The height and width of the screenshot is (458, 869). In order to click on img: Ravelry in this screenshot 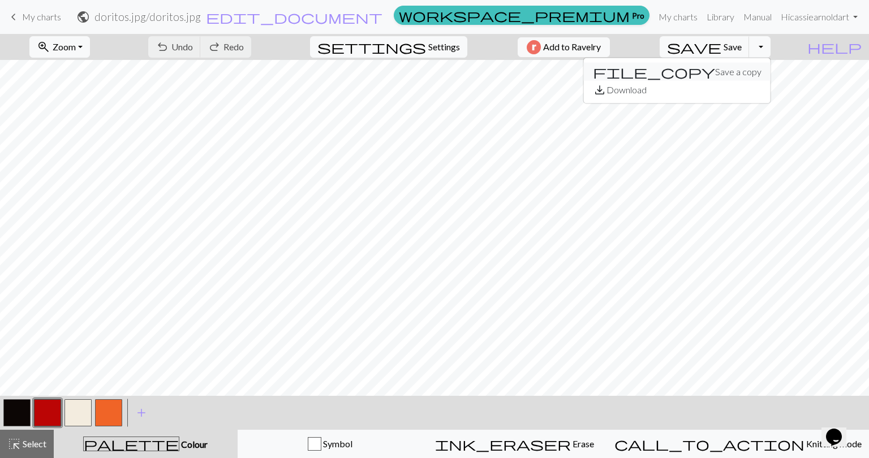, I will do `click(534, 47)`.